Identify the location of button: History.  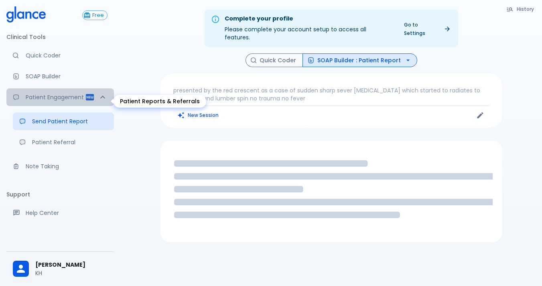
(520, 9).